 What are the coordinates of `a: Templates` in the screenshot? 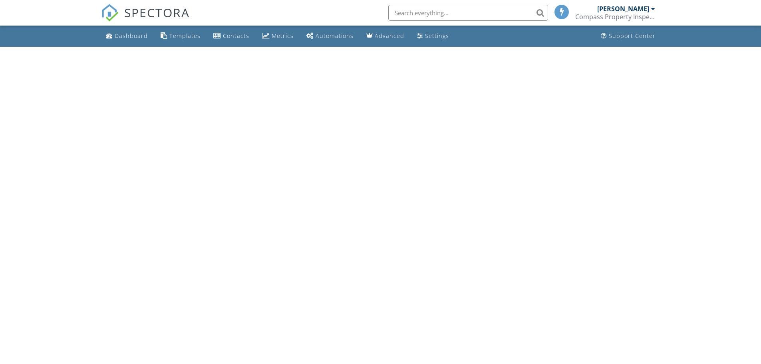 It's located at (180, 36).